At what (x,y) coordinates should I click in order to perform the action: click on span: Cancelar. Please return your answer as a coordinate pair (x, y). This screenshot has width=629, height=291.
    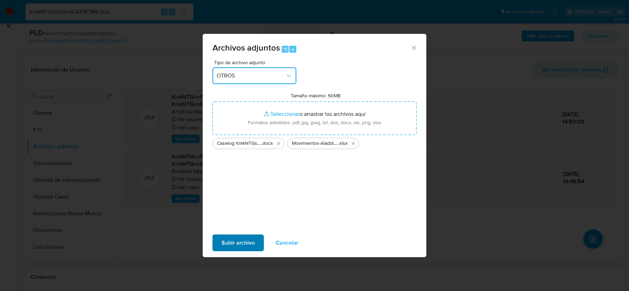
    Looking at the image, I should click on (287, 243).